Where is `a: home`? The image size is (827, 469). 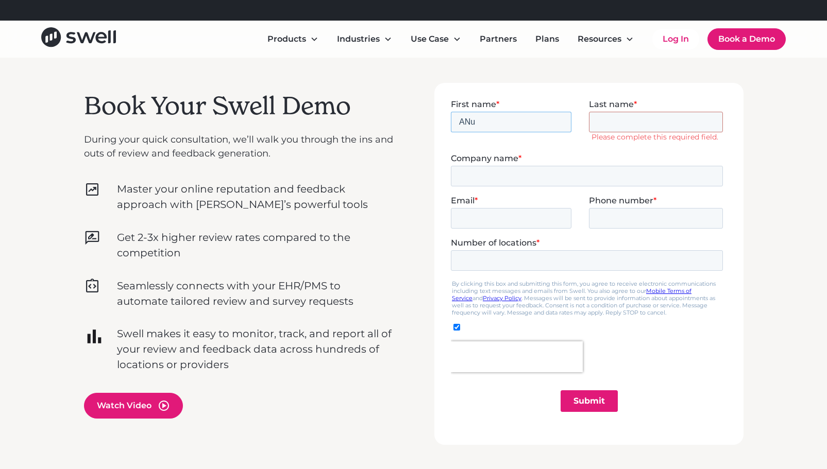 a: home is located at coordinates (78, 39).